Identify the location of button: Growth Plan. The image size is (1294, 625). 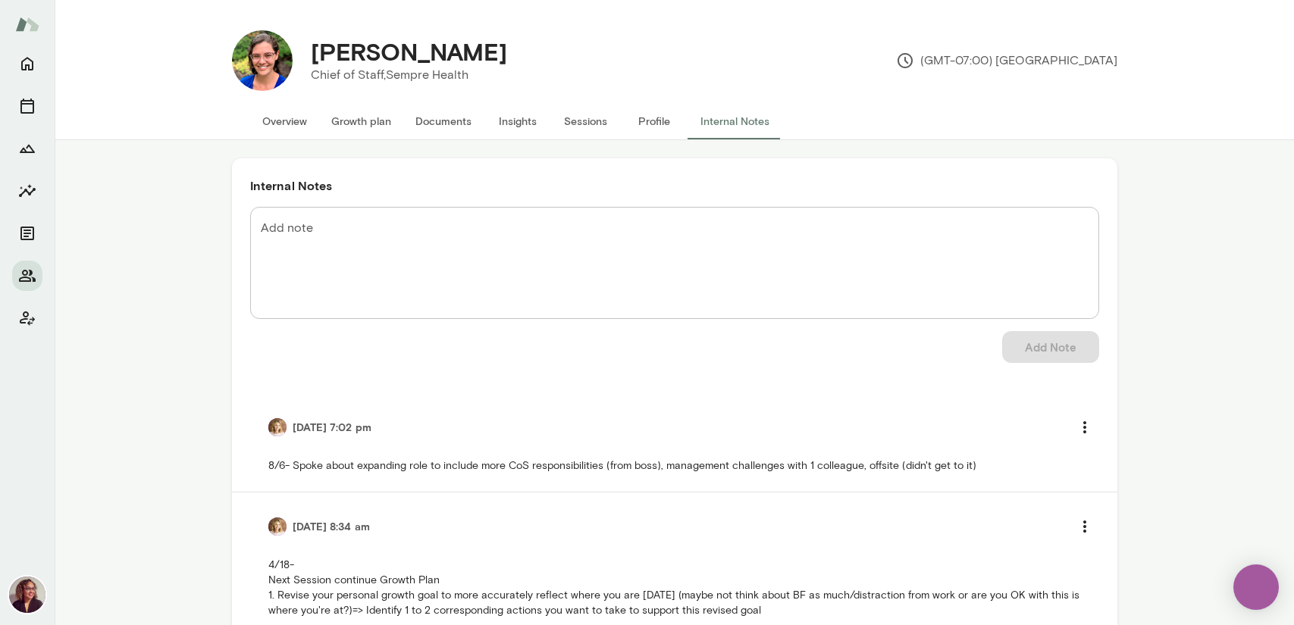
(27, 149).